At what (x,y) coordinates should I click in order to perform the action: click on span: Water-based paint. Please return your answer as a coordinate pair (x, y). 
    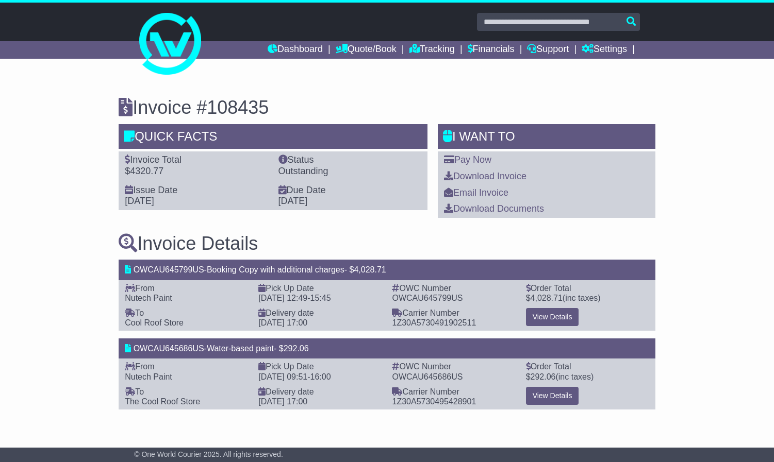
    Looking at the image, I should click on (240, 348).